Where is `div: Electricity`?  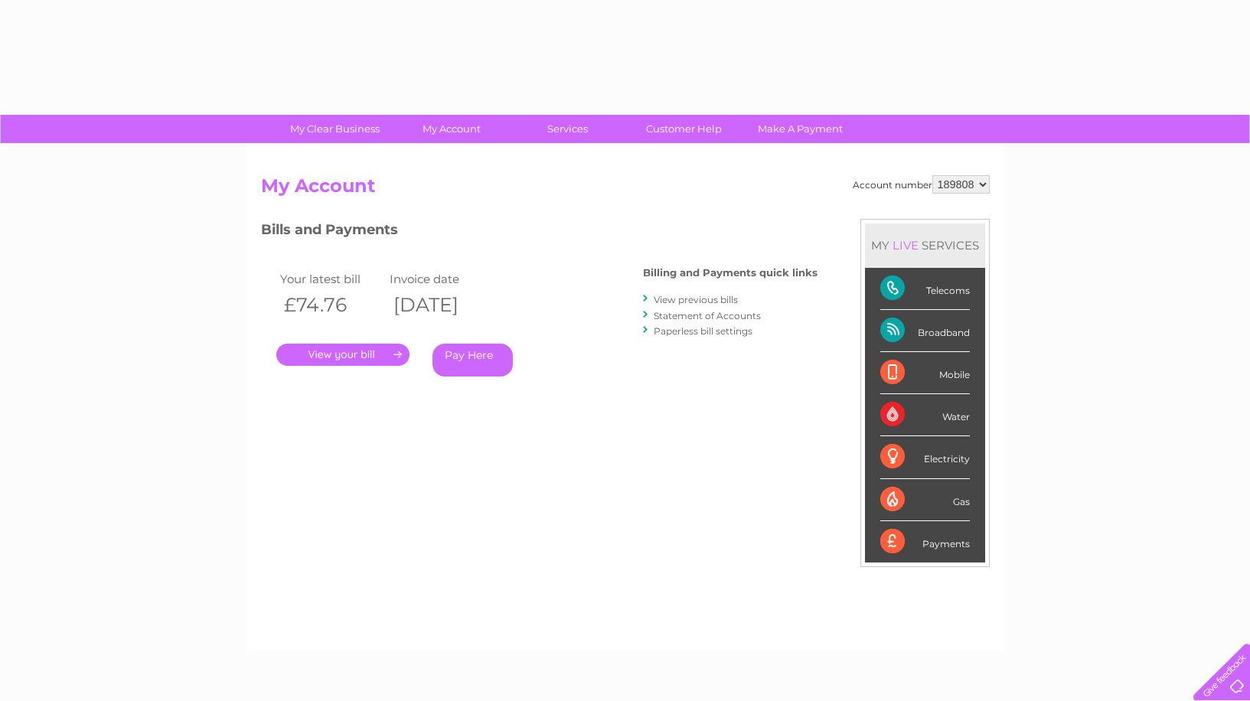
div: Electricity is located at coordinates (925, 457).